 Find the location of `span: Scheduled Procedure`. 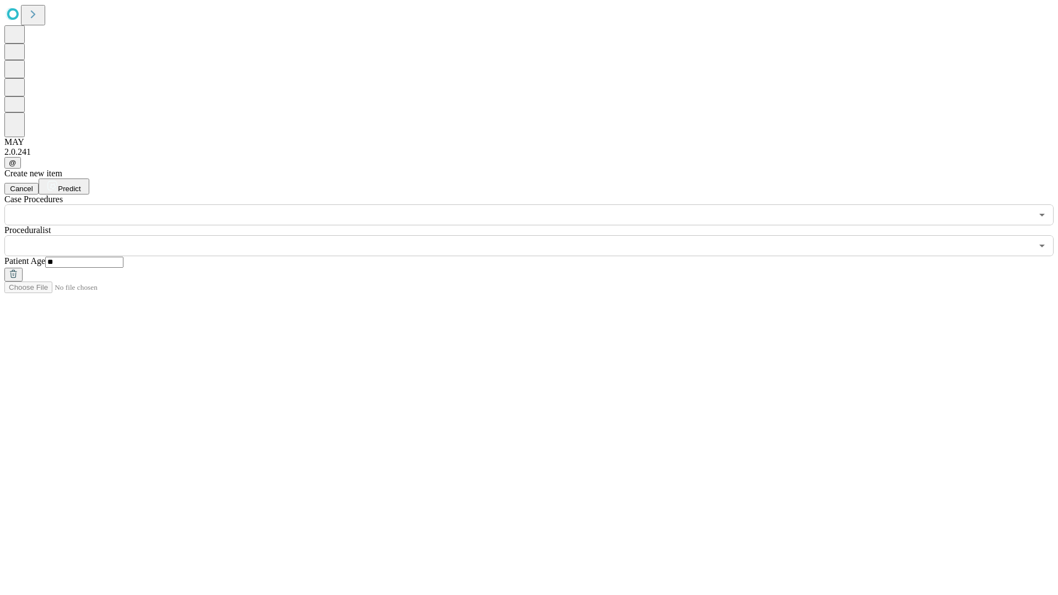

span: Scheduled Procedure is located at coordinates (34, 199).